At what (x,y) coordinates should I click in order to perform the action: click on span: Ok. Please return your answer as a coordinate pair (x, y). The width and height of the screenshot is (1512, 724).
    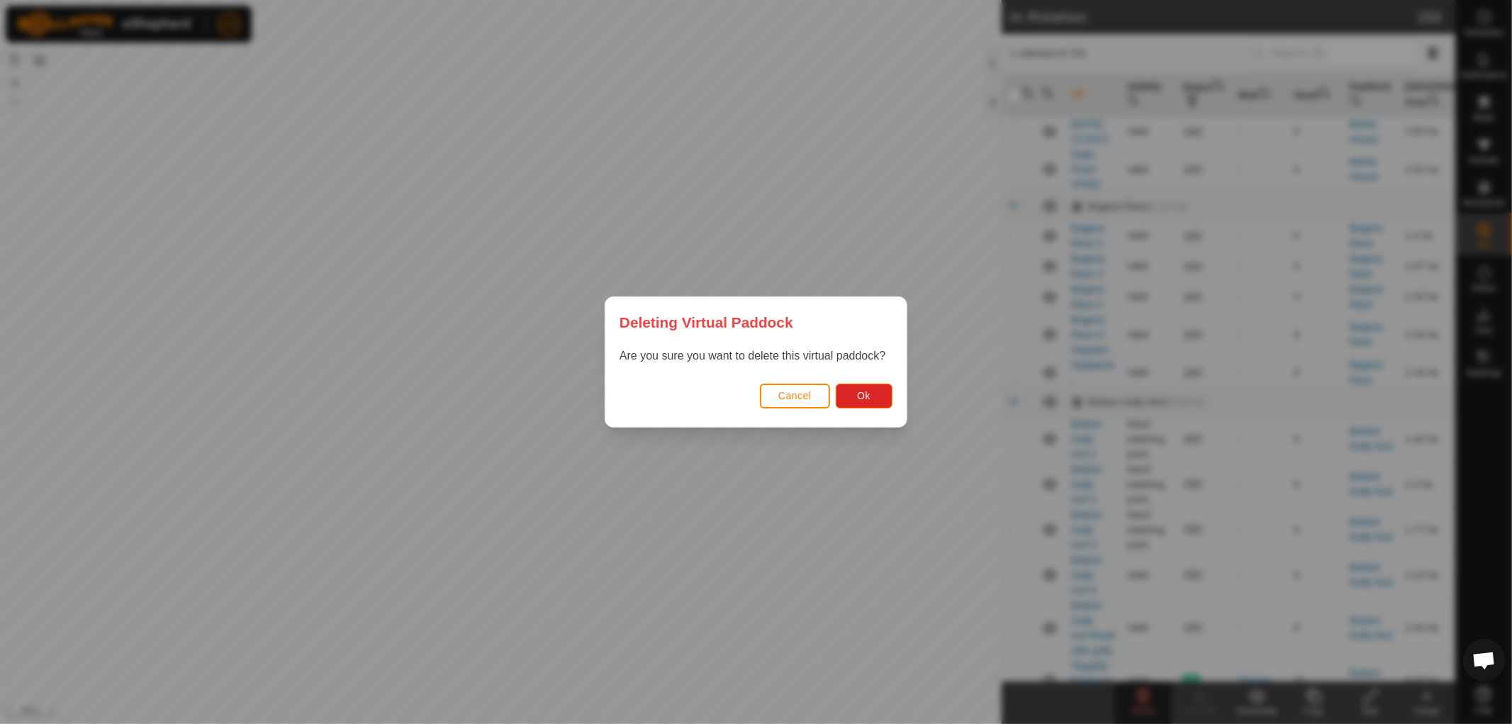
    Looking at the image, I should click on (863, 395).